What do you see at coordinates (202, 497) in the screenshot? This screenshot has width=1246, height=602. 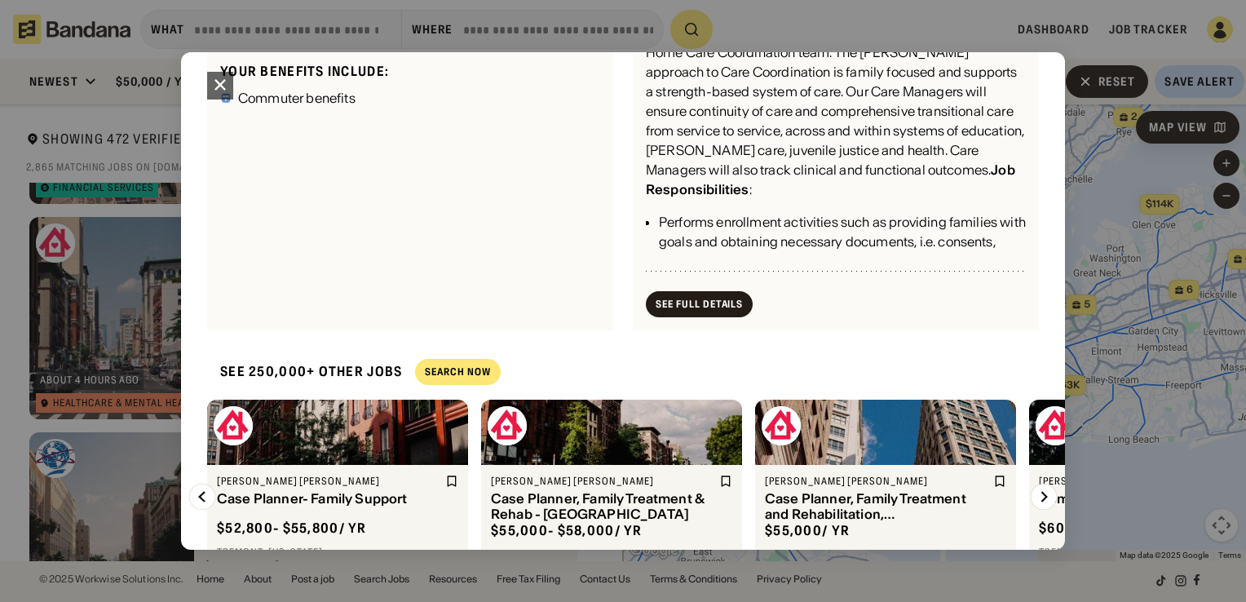 I see `img: Left Arrow` at bounding box center [202, 497].